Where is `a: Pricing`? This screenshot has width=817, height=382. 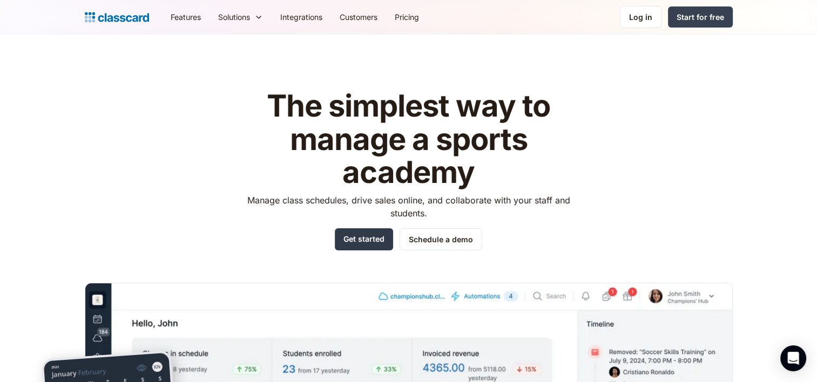 a: Pricing is located at coordinates (406, 17).